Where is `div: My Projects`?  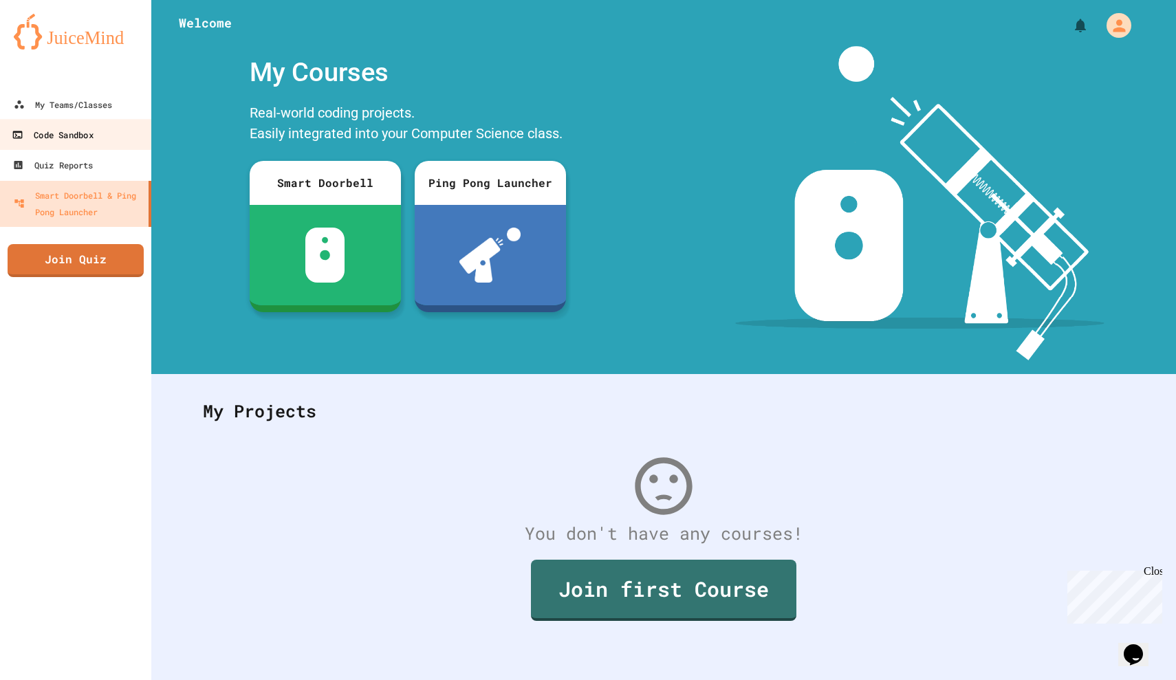
div: My Projects is located at coordinates (664, 411).